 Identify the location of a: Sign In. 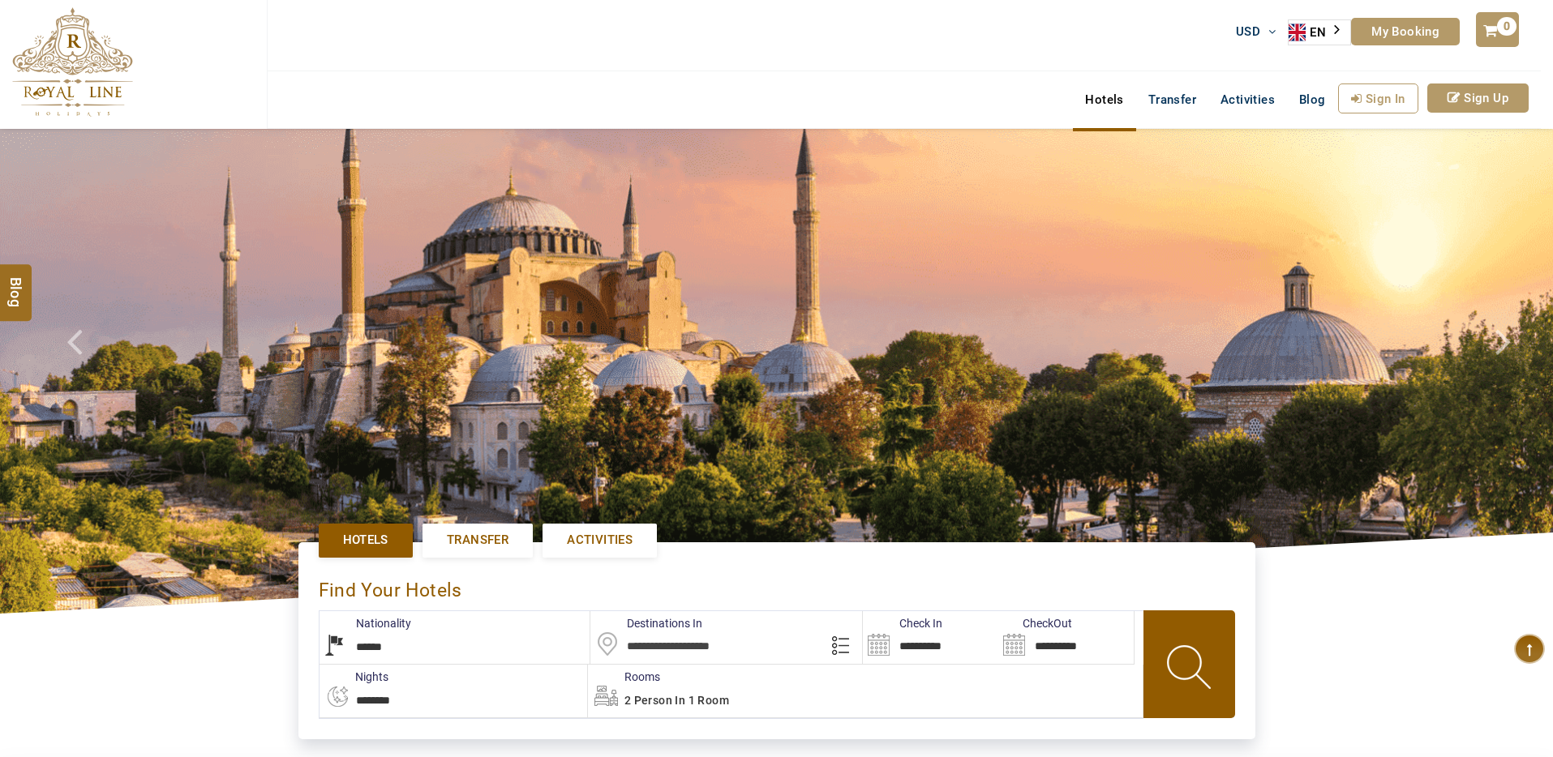
(1377, 98).